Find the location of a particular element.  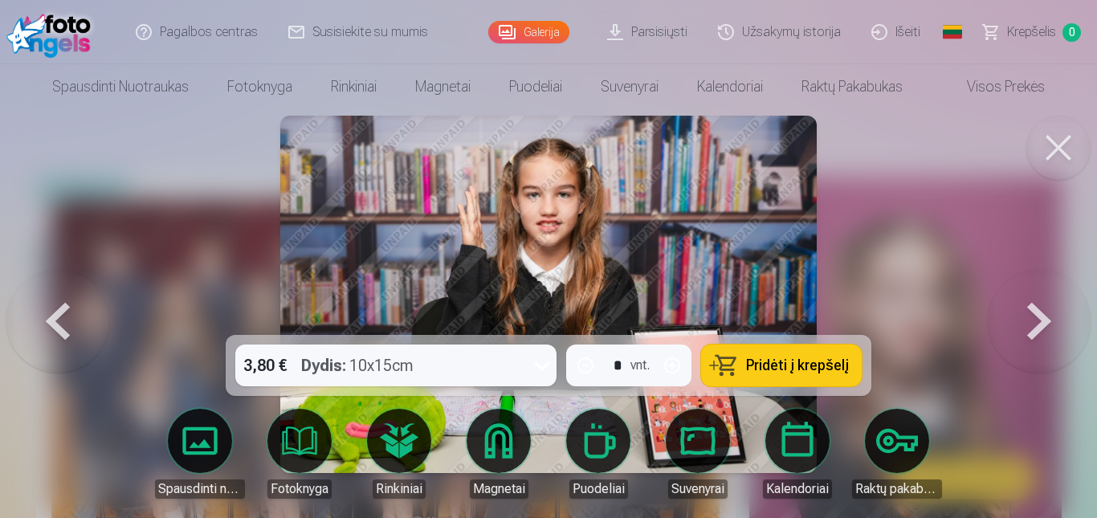

span: Pridėti į krepšelį is located at coordinates (797, 365).